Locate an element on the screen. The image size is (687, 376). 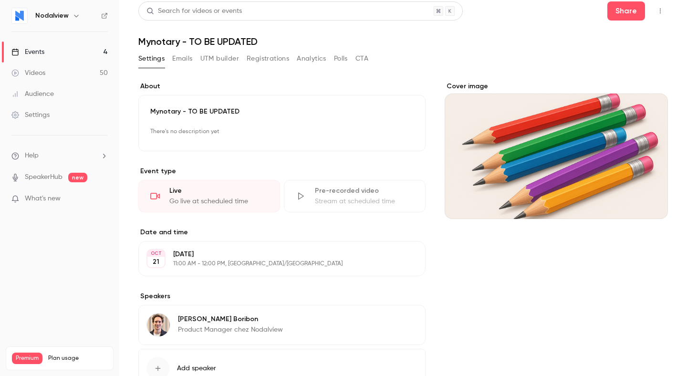
div: LiveGo live at scheduled time is located at coordinates (209, 196).